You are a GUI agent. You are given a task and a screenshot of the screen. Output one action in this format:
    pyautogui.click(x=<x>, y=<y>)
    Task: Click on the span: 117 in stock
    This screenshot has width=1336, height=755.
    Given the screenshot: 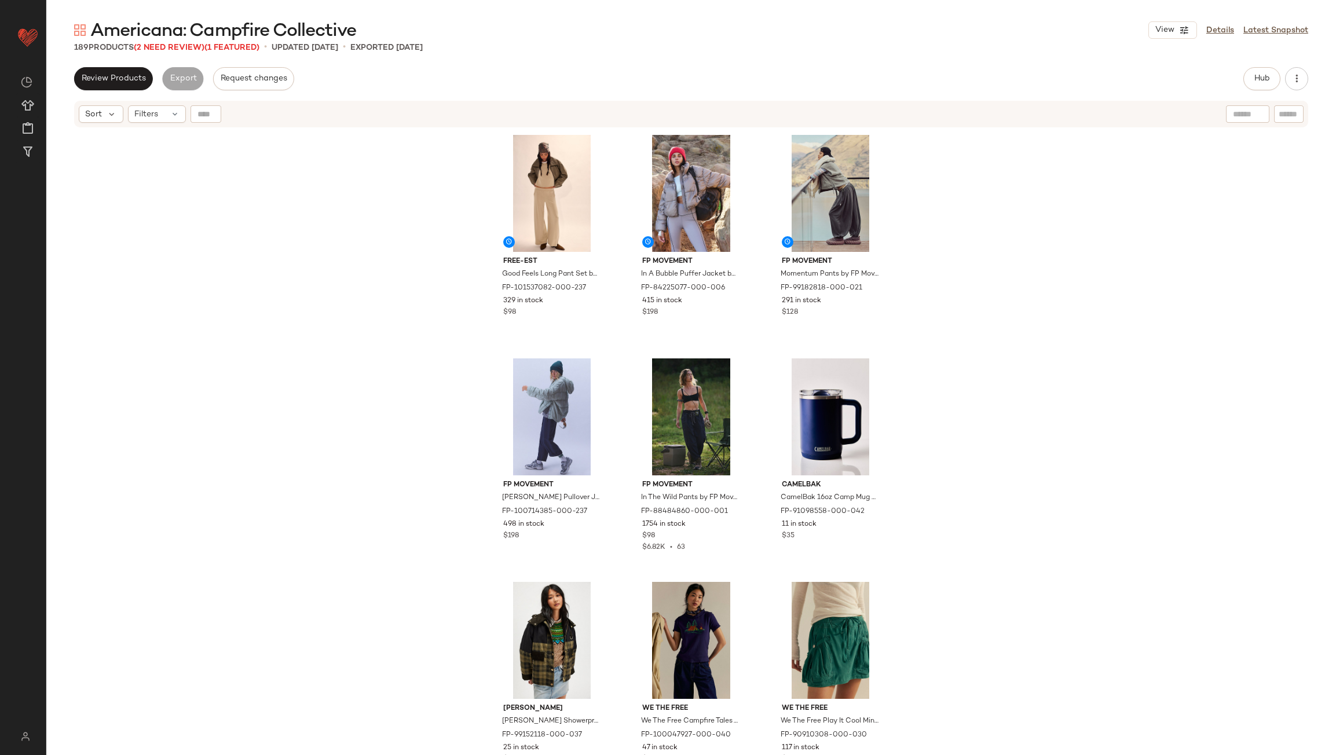 What is the action you would take?
    pyautogui.click(x=800, y=748)
    